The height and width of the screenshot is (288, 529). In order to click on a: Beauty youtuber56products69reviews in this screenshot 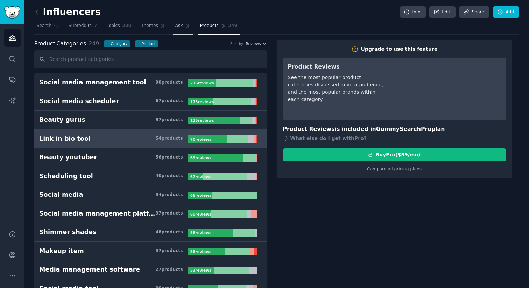, I will do `click(150, 157)`.